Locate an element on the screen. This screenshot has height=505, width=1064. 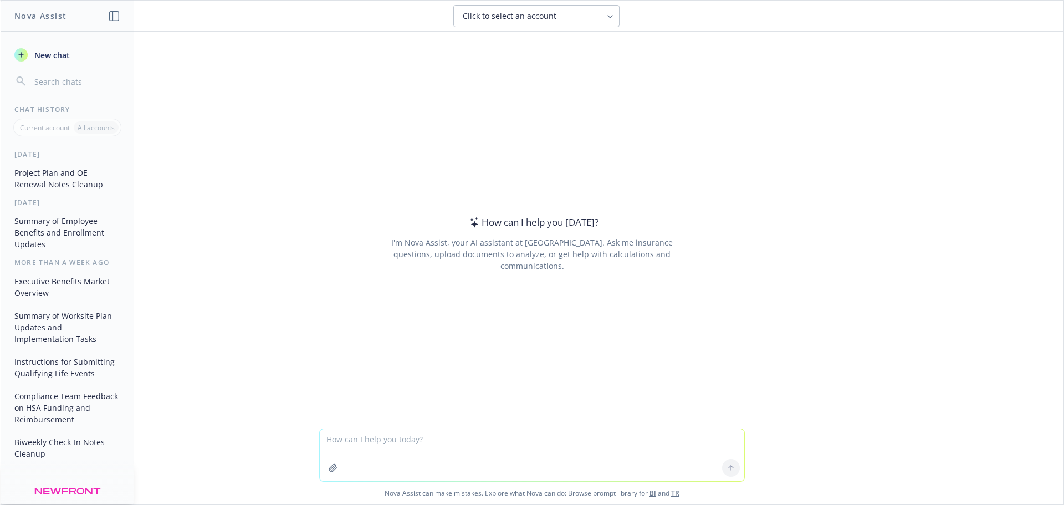
button: Biweekly Check-In Notes Cleanup is located at coordinates (67, 448).